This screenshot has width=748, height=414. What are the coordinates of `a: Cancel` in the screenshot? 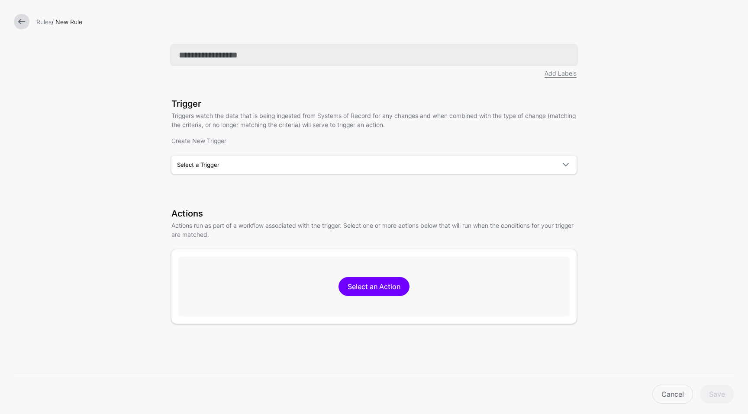 It's located at (672, 395).